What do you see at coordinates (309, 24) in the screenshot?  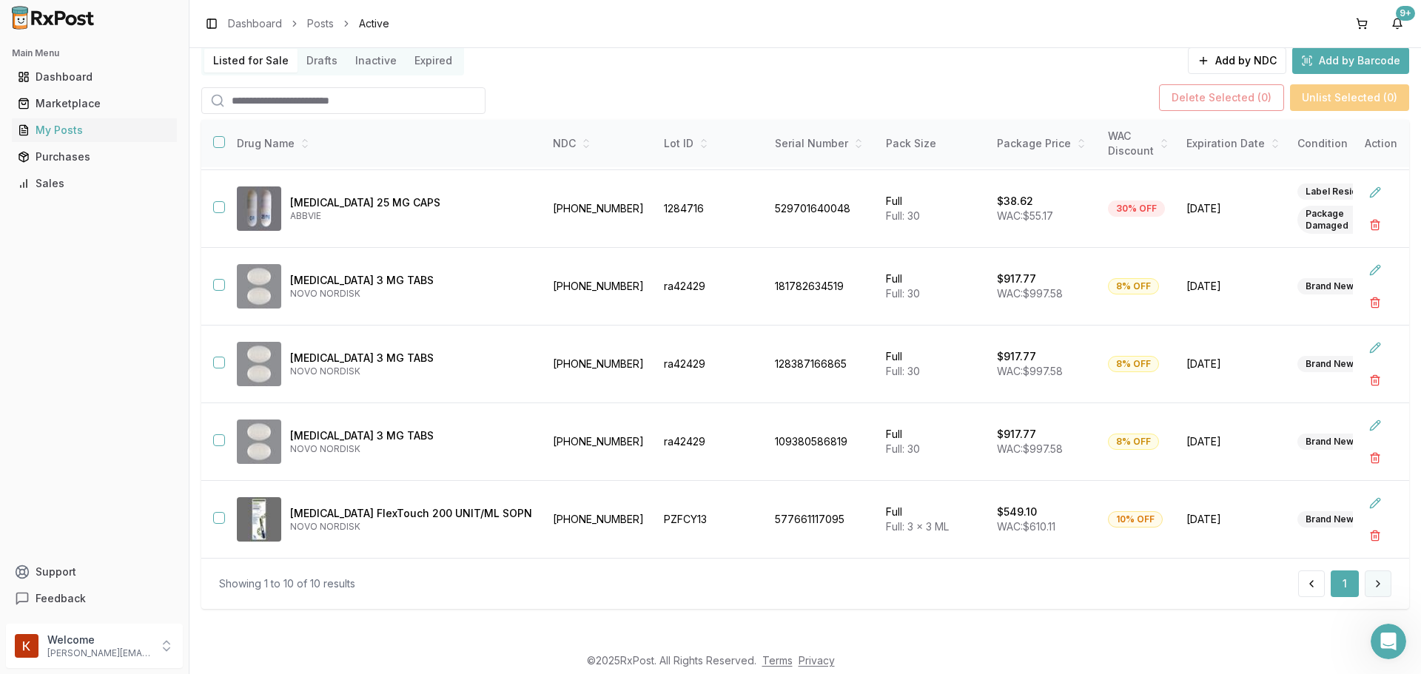 I see `nav: breadcrumb` at bounding box center [309, 24].